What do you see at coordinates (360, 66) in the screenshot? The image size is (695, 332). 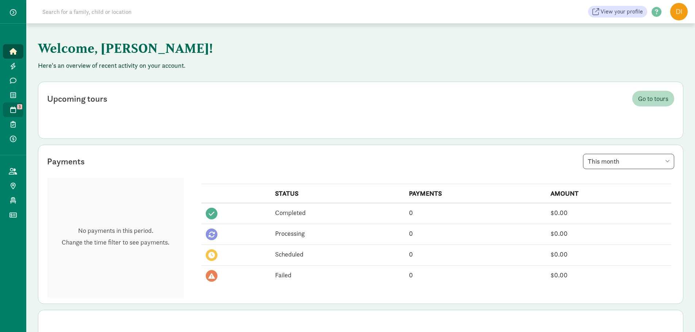 I see `p: Here's an overview of recent activity on your account.` at bounding box center [360, 66].